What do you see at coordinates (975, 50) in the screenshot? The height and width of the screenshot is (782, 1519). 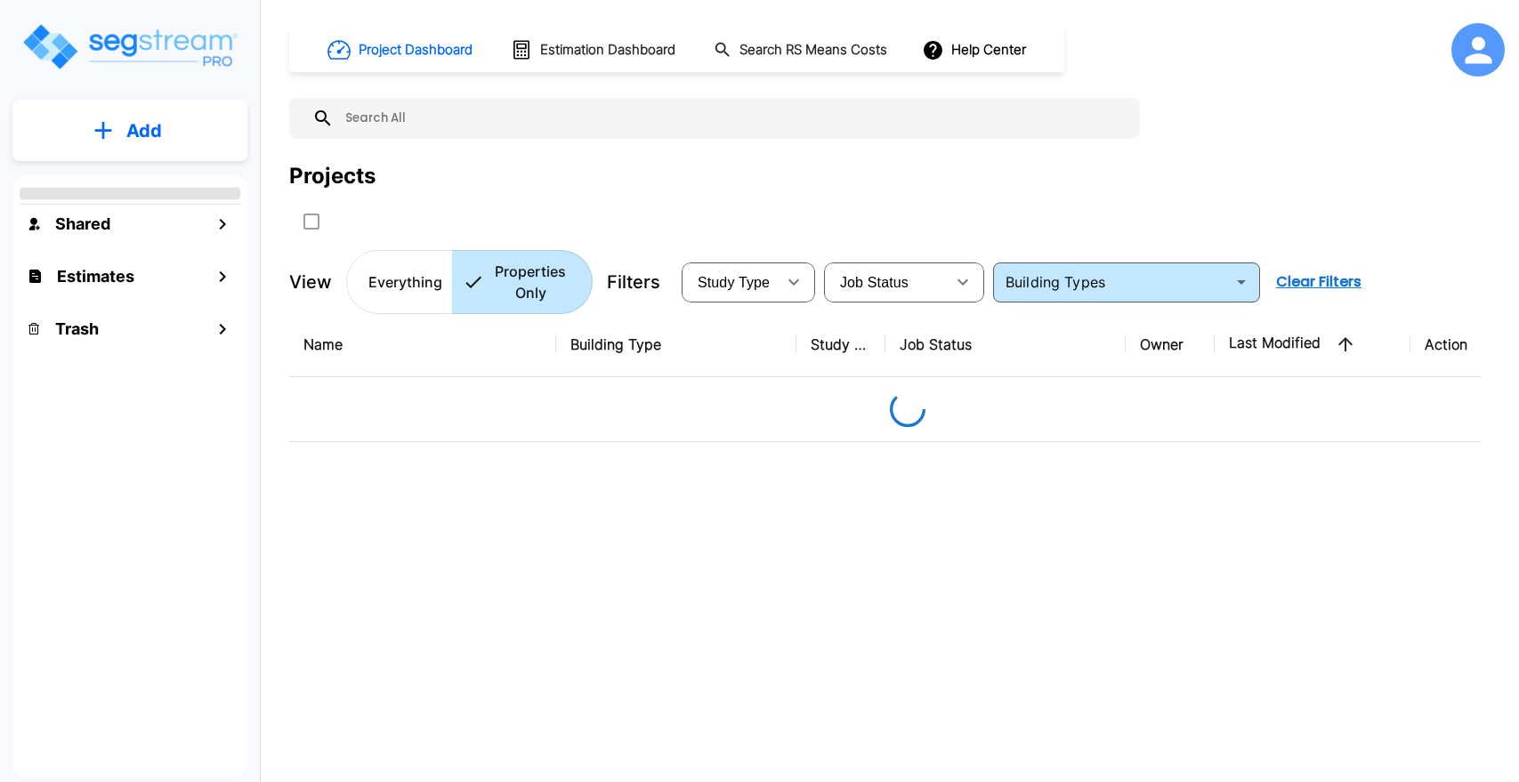 I see `button: Help Center` at bounding box center [975, 50].